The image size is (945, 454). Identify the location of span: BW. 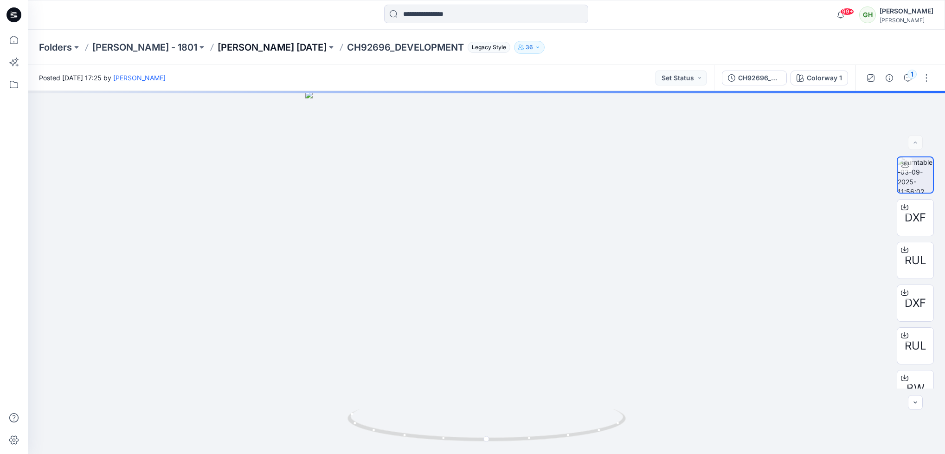
(915, 388).